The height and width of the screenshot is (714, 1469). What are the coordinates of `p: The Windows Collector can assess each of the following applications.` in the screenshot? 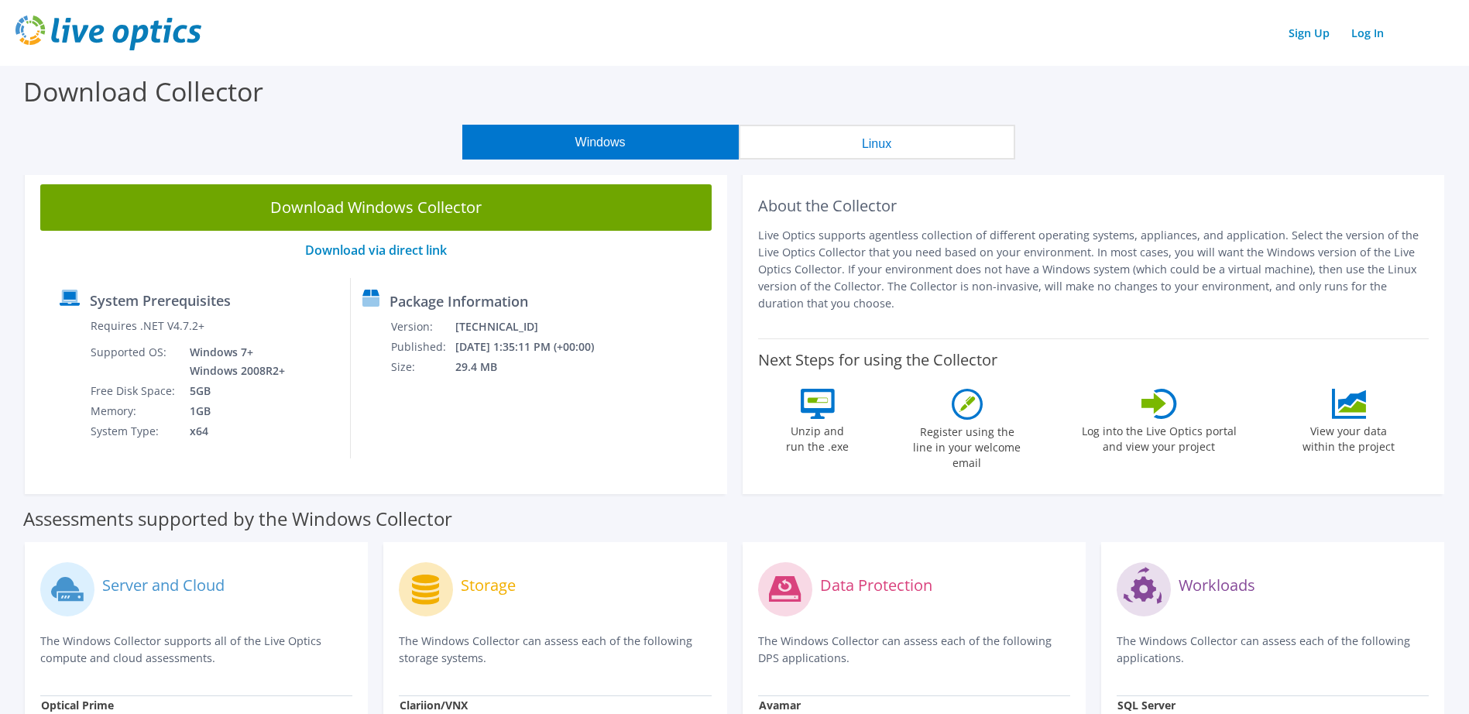 It's located at (1272, 650).